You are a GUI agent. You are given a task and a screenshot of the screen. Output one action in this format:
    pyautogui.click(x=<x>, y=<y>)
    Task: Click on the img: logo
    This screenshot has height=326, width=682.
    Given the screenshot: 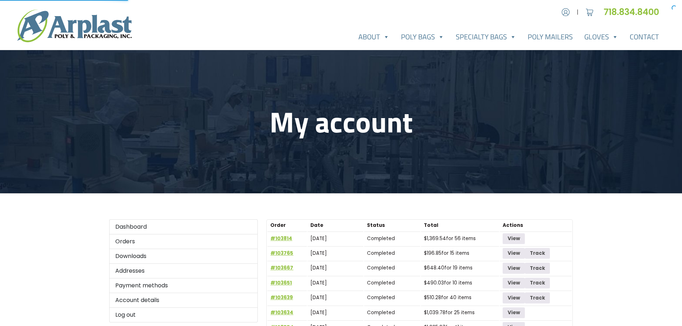 What is the action you would take?
    pyautogui.click(x=75, y=26)
    